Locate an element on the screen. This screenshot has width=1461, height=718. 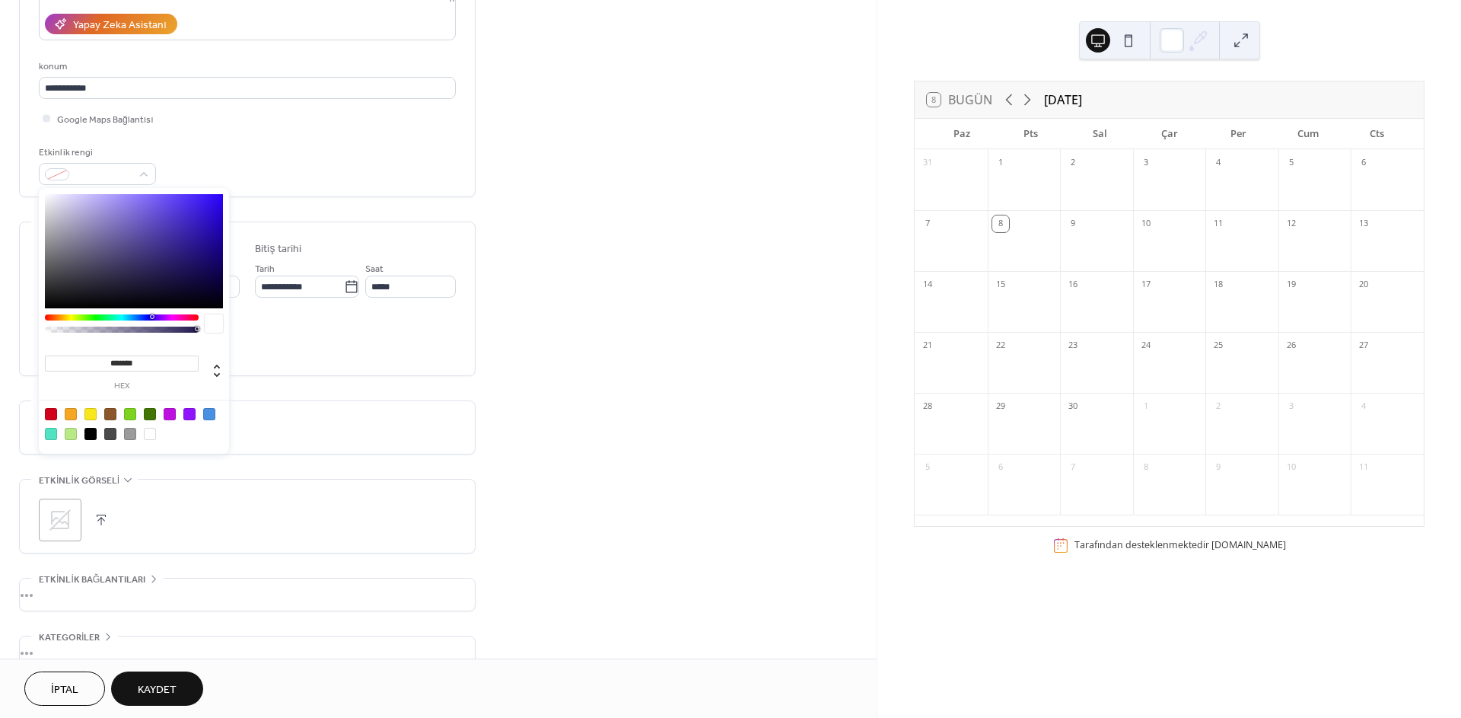
div: Etkinlik rengi is located at coordinates (96, 152).